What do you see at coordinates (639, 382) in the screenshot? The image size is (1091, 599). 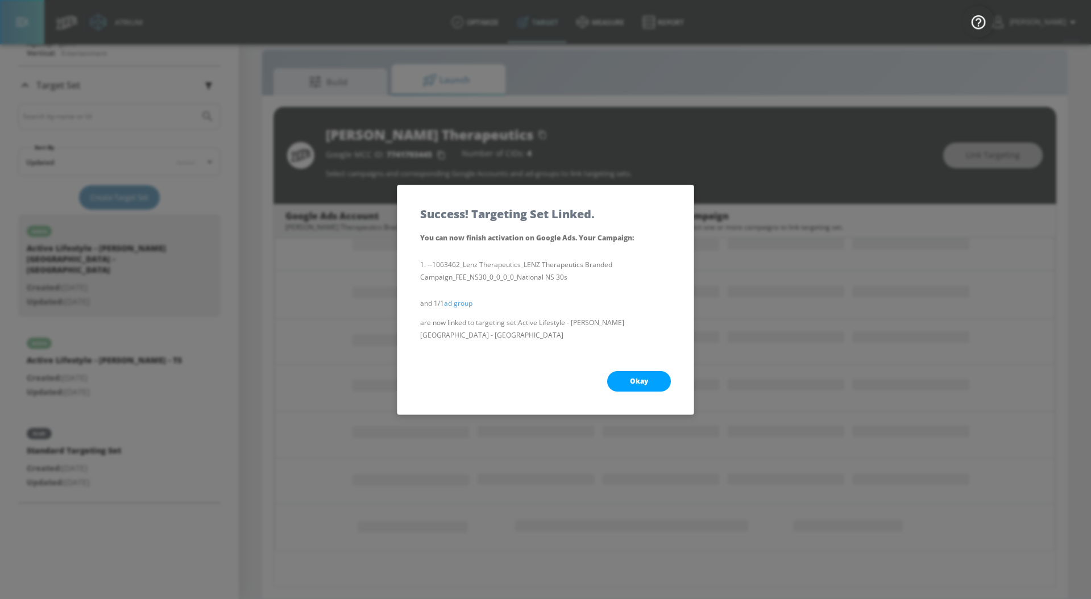 I see `span: Okay` at bounding box center [639, 382].